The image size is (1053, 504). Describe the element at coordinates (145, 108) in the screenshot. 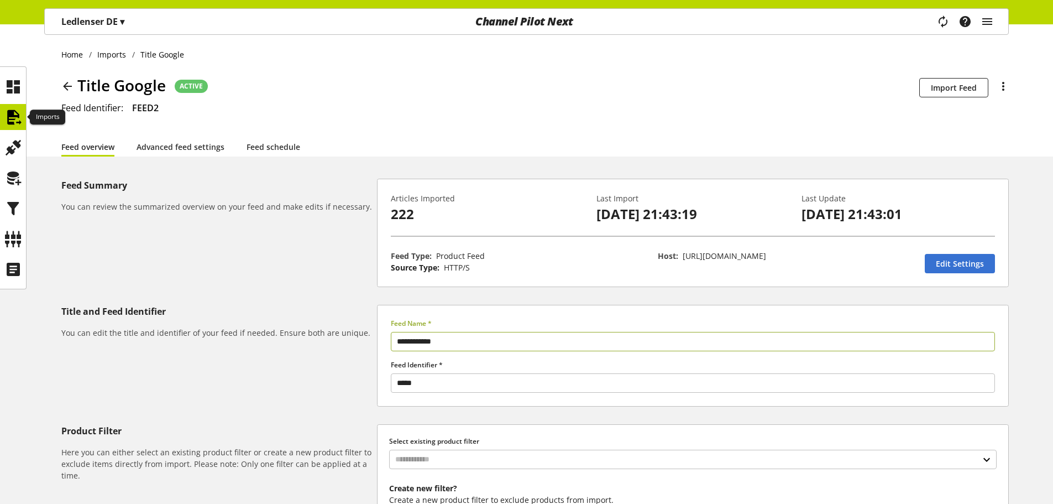

I see `span: FEED2` at that location.